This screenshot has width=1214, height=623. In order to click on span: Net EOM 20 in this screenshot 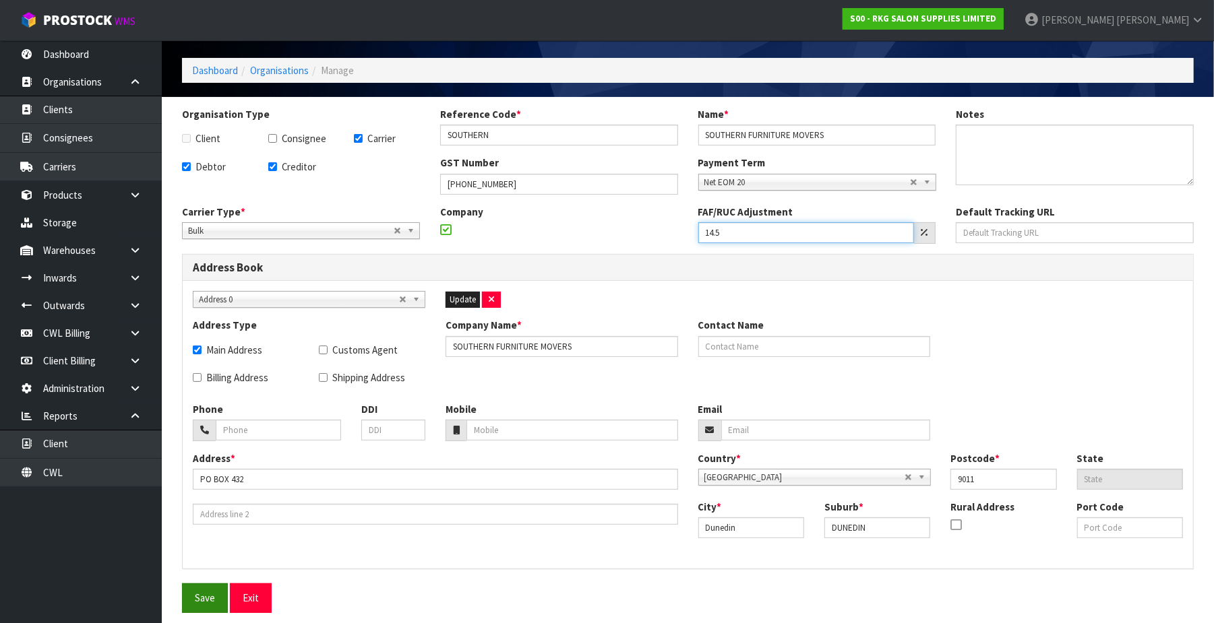, I will do `click(807, 183)`.